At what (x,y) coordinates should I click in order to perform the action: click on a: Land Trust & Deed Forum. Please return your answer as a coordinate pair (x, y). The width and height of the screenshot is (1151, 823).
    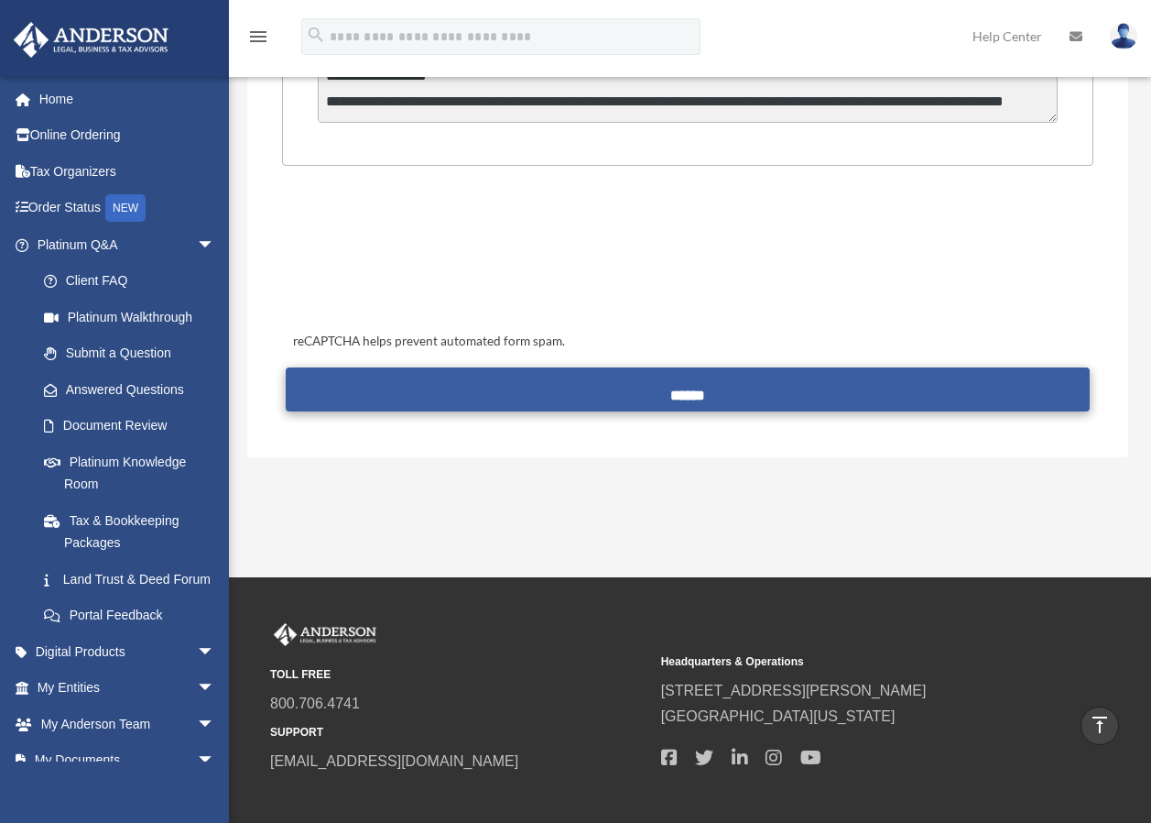
    Looking at the image, I should click on (134, 579).